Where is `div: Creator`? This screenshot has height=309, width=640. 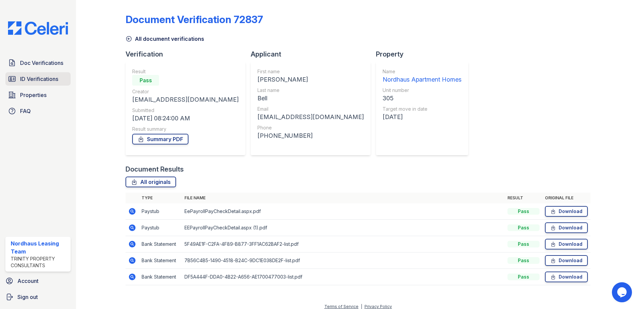
div: Creator is located at coordinates (185, 92).